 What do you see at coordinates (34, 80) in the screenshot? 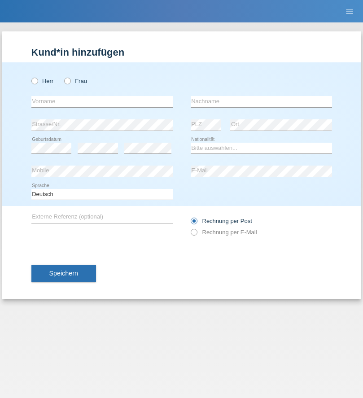
I see `input: Herr` at bounding box center [34, 80].